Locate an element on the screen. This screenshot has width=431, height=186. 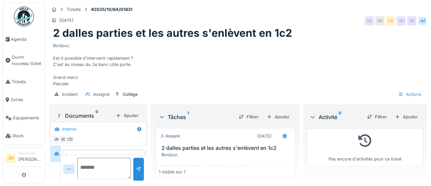
div: Incident is located at coordinates (70, 94).